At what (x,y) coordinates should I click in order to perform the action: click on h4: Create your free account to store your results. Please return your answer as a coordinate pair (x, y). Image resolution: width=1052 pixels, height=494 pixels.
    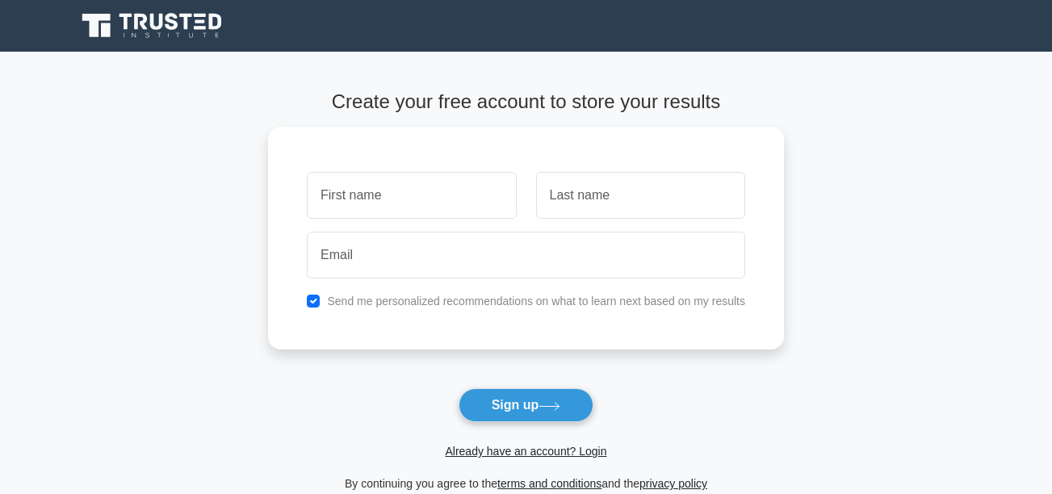
    Looking at the image, I should click on (525, 102).